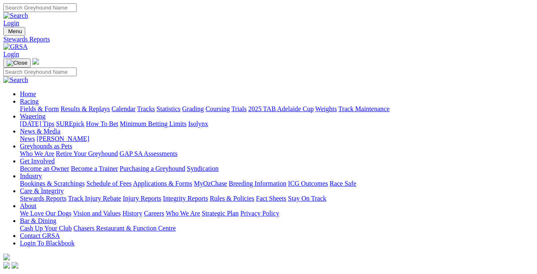 The width and height of the screenshot is (537, 274). What do you see at coordinates (154, 213) in the screenshot?
I see `a: Careers` at bounding box center [154, 213].